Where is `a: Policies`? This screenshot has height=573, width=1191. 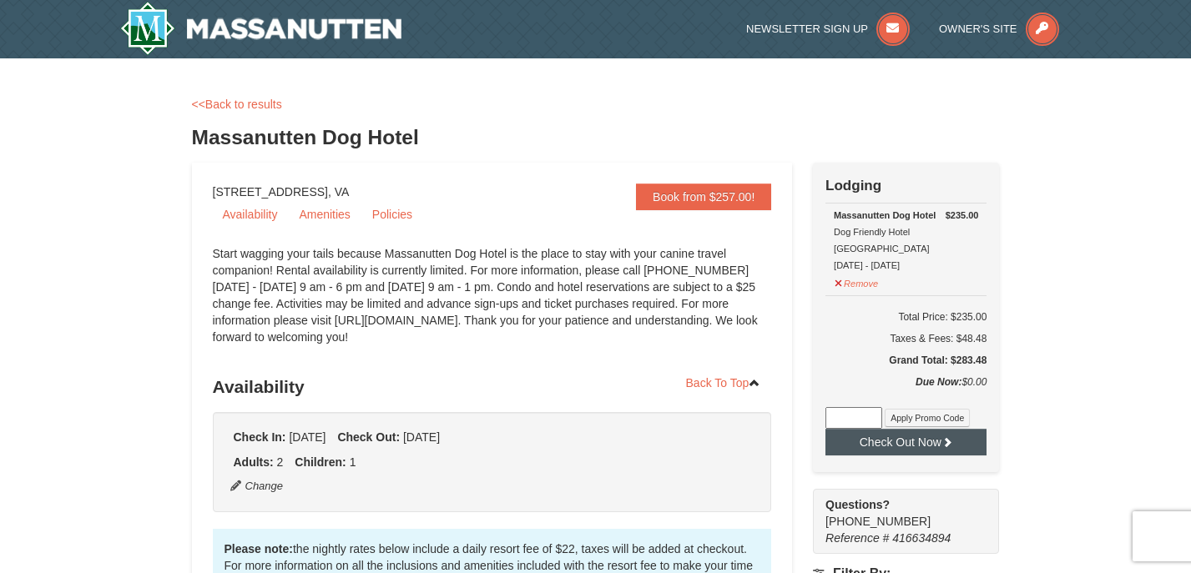
a: Policies is located at coordinates (392, 215).